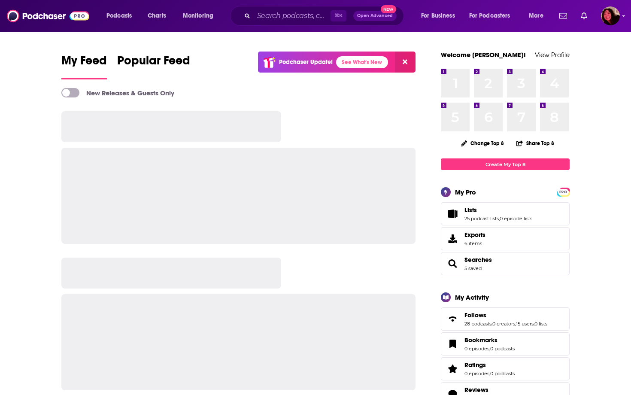 The image size is (631, 395). Describe the element at coordinates (610, 16) in the screenshot. I see `span: Logged in as Kathryn-Musilek` at that location.